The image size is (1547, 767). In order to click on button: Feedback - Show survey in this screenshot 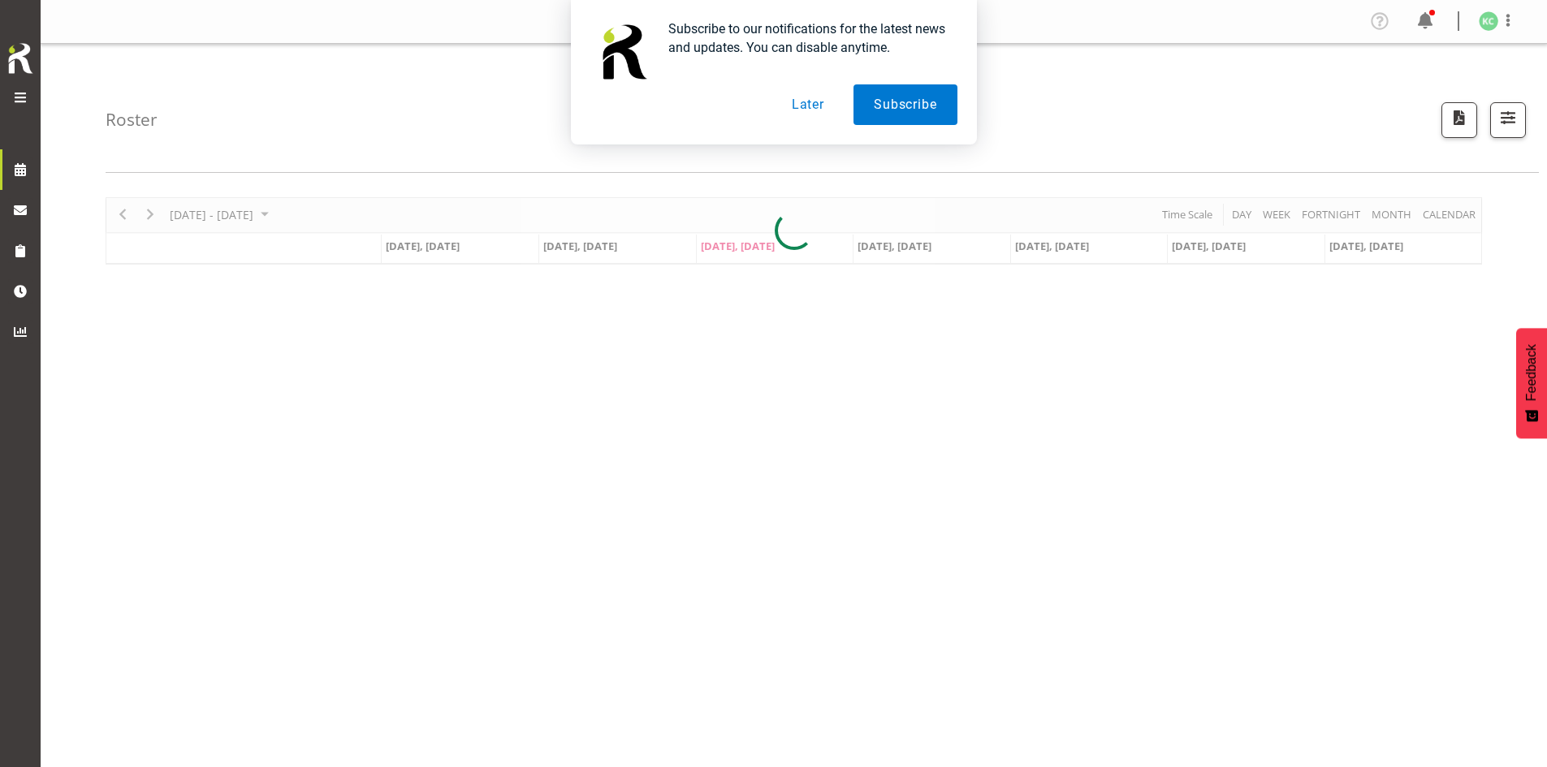, I will do `click(1532, 383)`.